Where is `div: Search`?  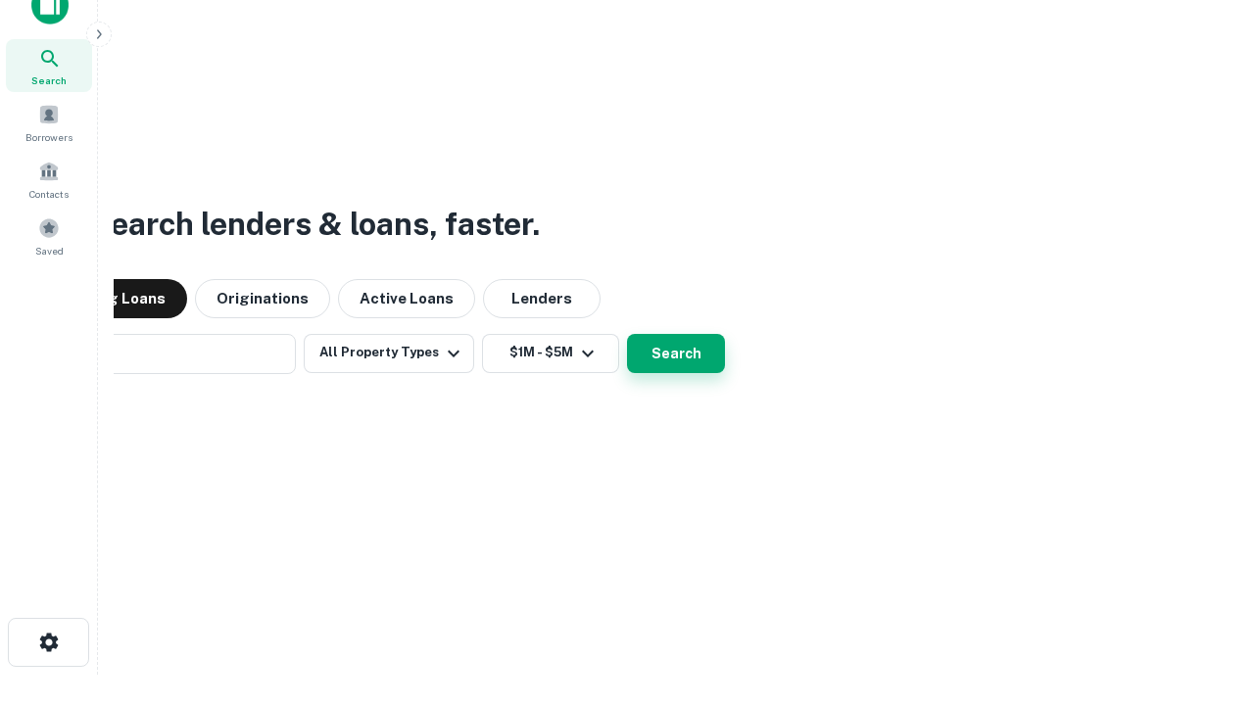
div: Search is located at coordinates (49, 66).